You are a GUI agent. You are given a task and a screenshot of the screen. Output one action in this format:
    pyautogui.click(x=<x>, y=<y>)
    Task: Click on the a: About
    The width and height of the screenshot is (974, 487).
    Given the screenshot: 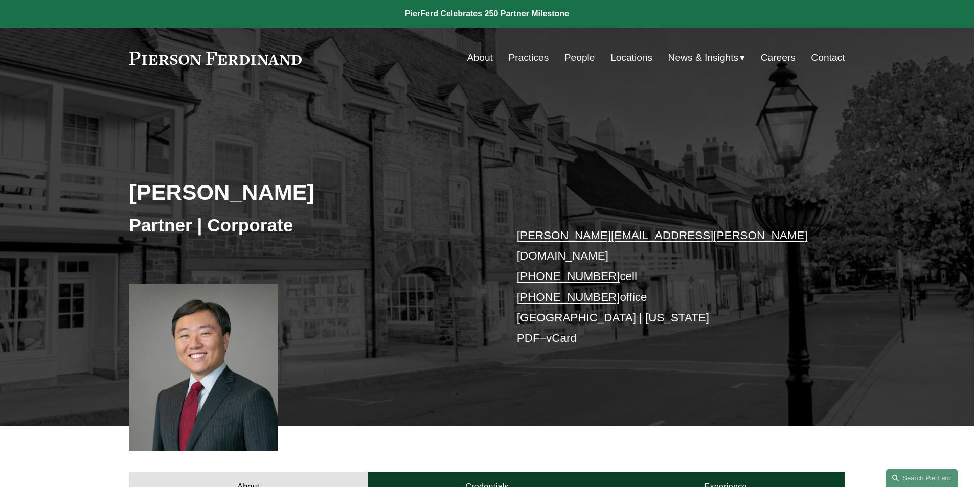 What is the action you would take?
    pyautogui.click(x=480, y=58)
    